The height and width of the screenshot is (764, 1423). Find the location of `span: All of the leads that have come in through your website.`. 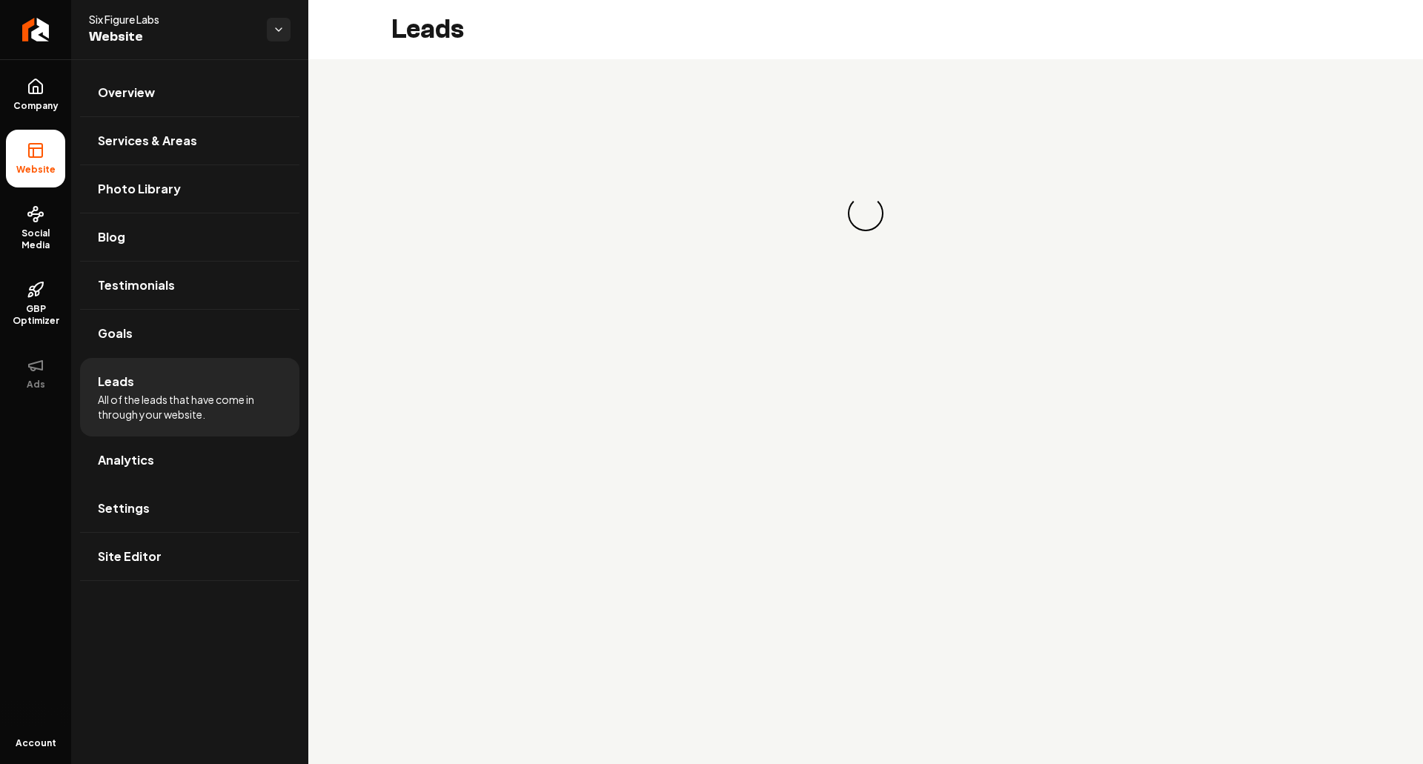

span: All of the leads that have come in through your website. is located at coordinates (190, 407).